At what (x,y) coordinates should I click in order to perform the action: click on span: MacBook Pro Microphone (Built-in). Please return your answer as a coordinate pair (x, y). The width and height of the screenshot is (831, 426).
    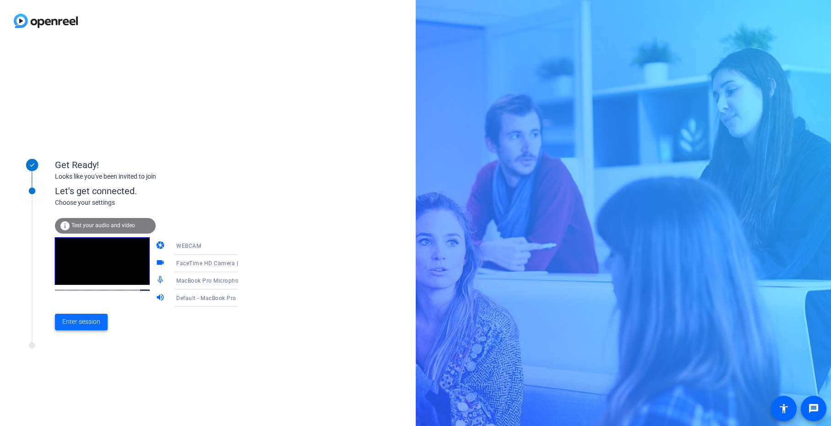
    Looking at the image, I should click on (223, 280).